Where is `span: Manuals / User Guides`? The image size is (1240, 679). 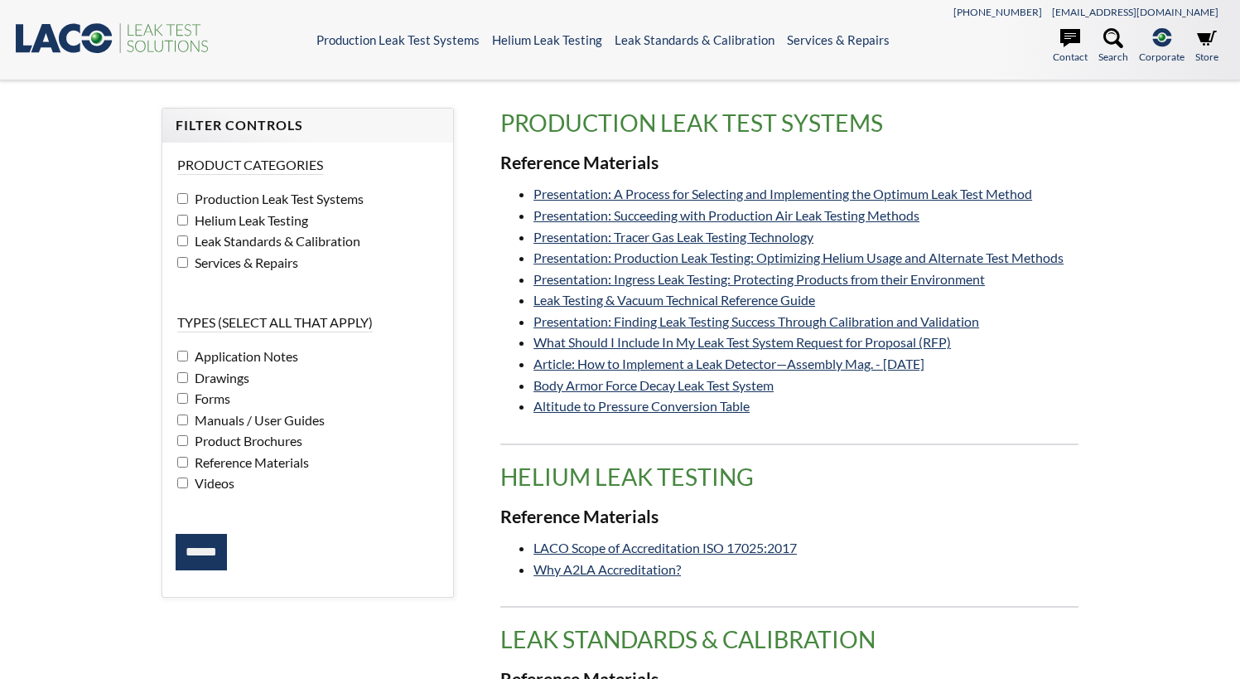
span: Manuals / User Guides is located at coordinates (258, 419).